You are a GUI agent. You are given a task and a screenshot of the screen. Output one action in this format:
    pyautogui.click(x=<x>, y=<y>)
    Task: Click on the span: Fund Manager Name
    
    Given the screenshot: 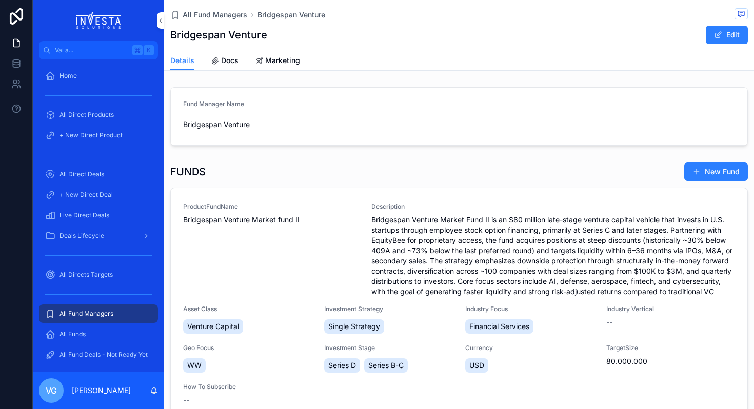 What is the action you would take?
    pyautogui.click(x=213, y=104)
    